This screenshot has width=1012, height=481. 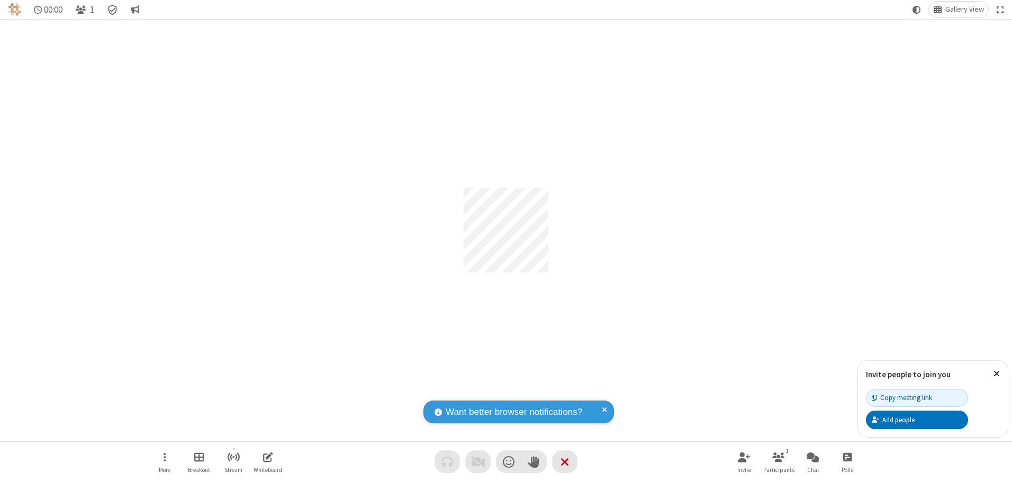 I want to click on div: Copy meeting link, so click(x=902, y=397).